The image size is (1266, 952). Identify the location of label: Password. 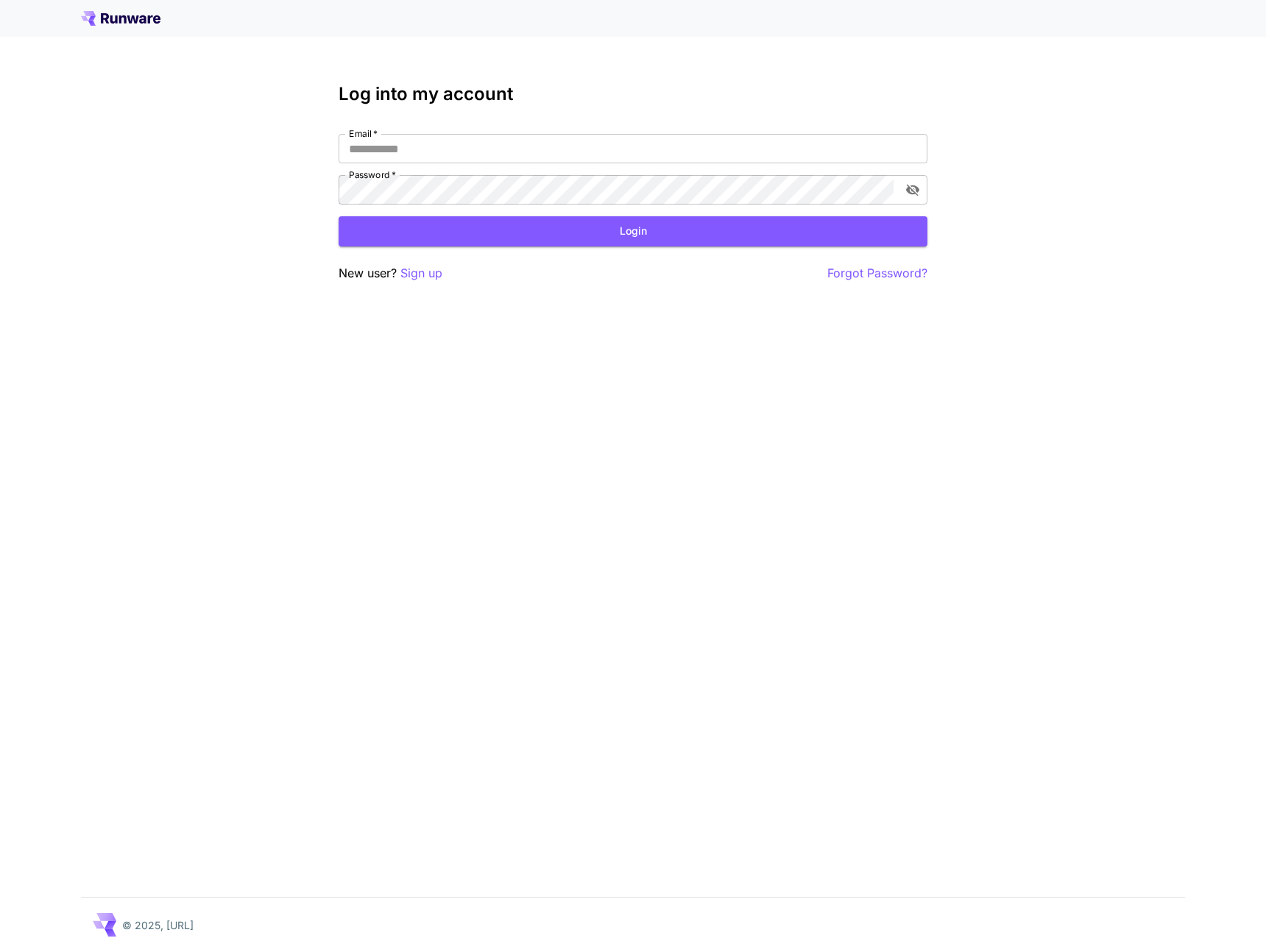
(373, 175).